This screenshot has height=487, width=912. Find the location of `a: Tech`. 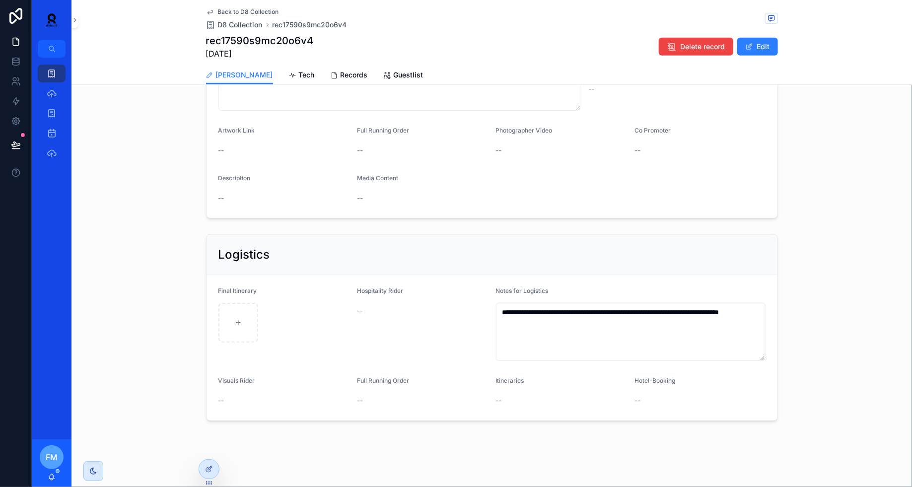

a: Tech is located at coordinates (302, 76).